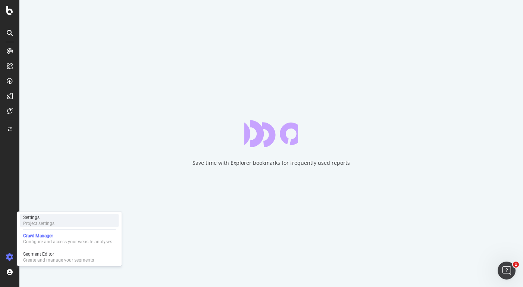 The height and width of the screenshot is (287, 523). What do you see at coordinates (69, 239) in the screenshot?
I see `a: Crawl ManagerConfigure and access your website analyses` at bounding box center [69, 239].